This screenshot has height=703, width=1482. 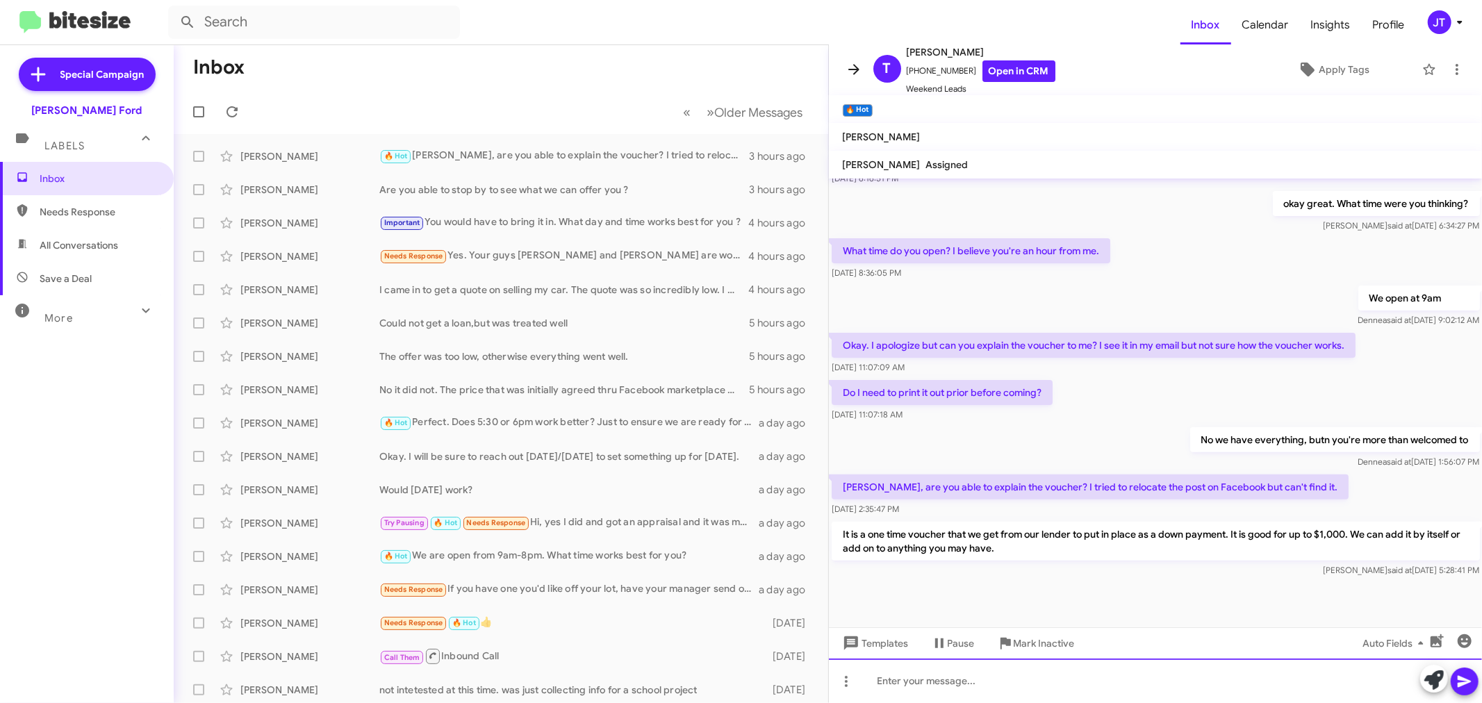 What do you see at coordinates (971, 251) in the screenshot?
I see `p: What time do you open? I believe you're an hour from me.` at bounding box center [971, 251].